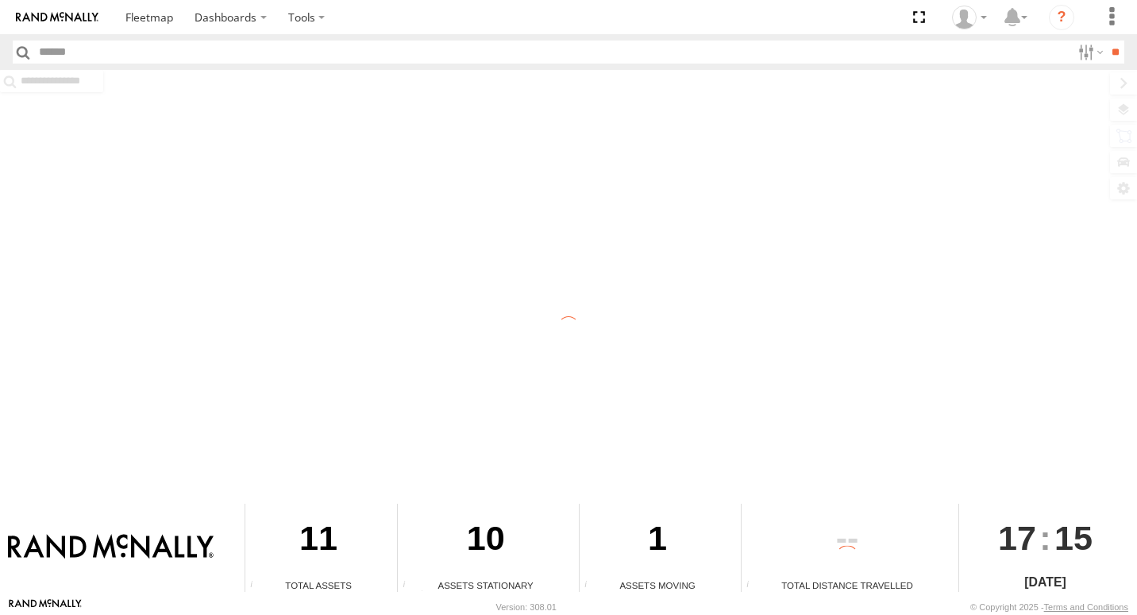  Describe the element at coordinates (847, 584) in the screenshot. I see `div: Total Distance Travelled` at that location.